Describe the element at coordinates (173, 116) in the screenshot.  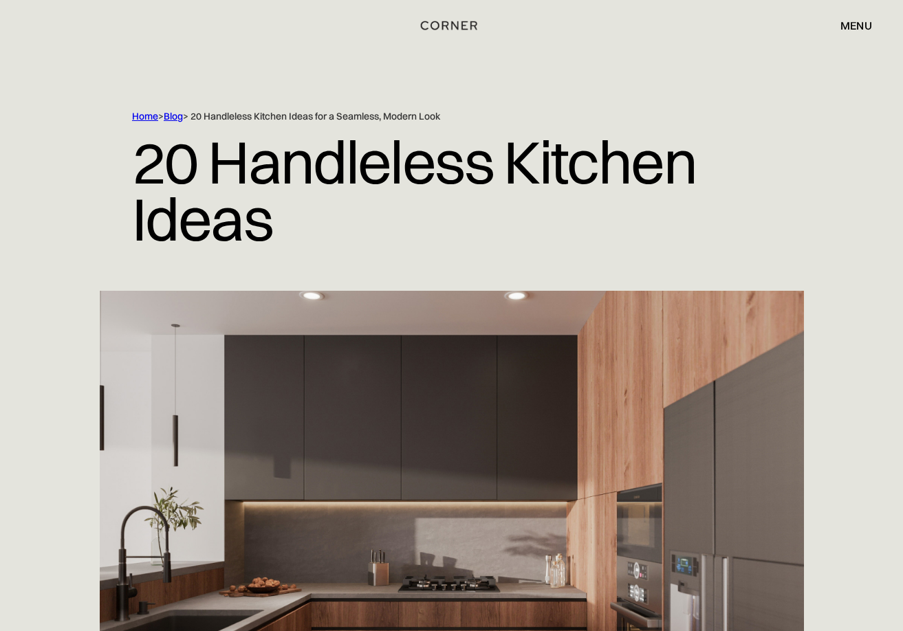
I see `a: Blog` at that location.